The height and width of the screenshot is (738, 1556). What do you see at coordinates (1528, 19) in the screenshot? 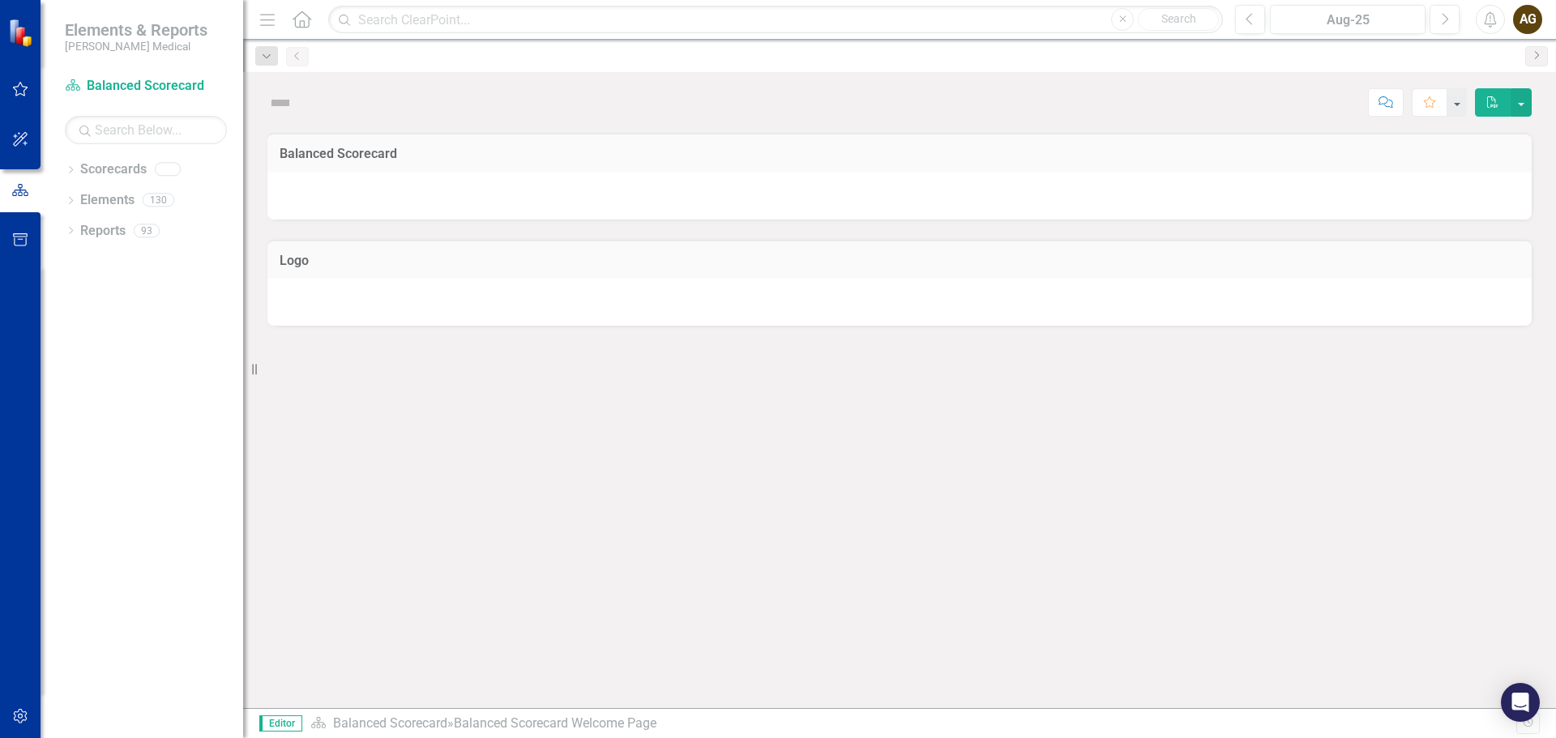
I see `div: AG` at bounding box center [1528, 19].